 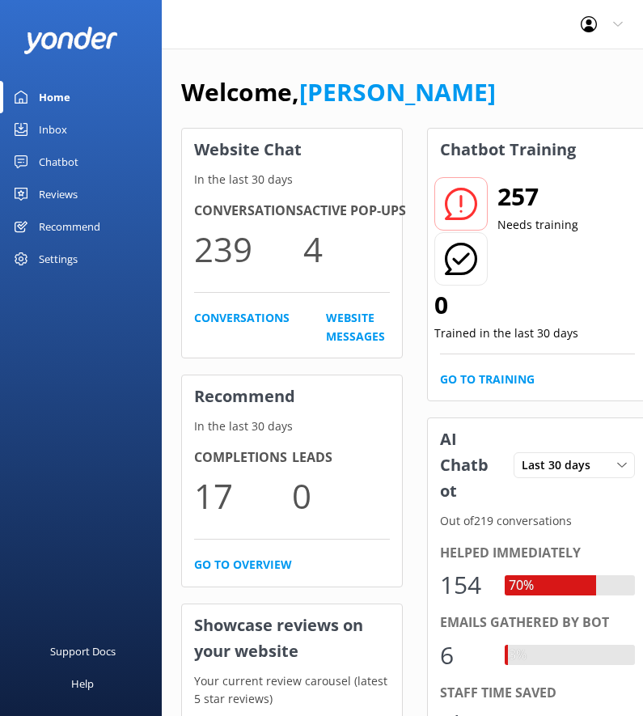 I want to click on h3: Website Chat, so click(x=292, y=150).